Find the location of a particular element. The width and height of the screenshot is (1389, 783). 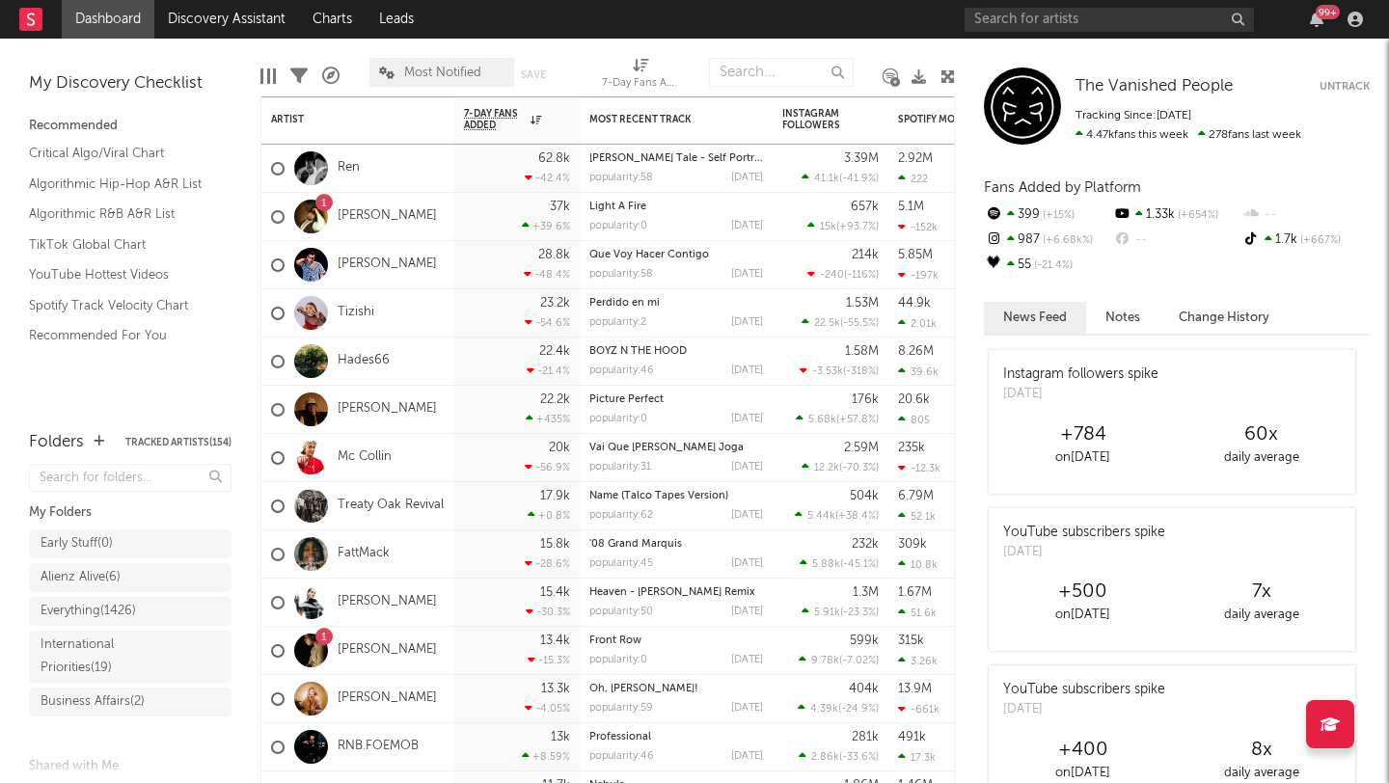

span: +654 % is located at coordinates (1196, 215).